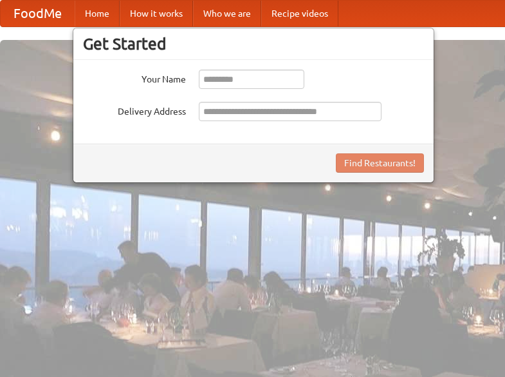 This screenshot has height=377, width=505. What do you see at coordinates (380, 163) in the screenshot?
I see `button: Find Restaurants!` at bounding box center [380, 163].